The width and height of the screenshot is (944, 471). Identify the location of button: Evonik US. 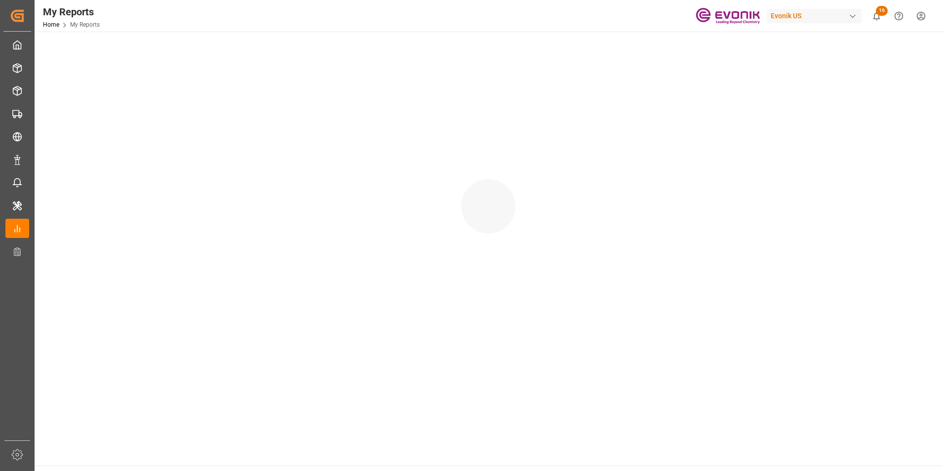
(816, 16).